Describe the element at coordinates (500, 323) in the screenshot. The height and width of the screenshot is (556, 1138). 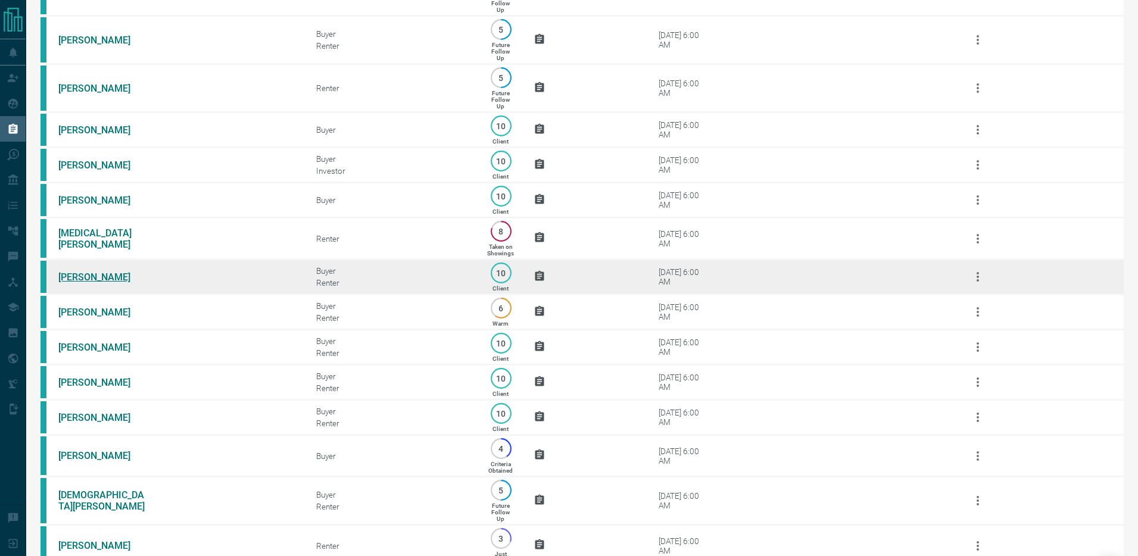
I see `p: Warm` at that location.